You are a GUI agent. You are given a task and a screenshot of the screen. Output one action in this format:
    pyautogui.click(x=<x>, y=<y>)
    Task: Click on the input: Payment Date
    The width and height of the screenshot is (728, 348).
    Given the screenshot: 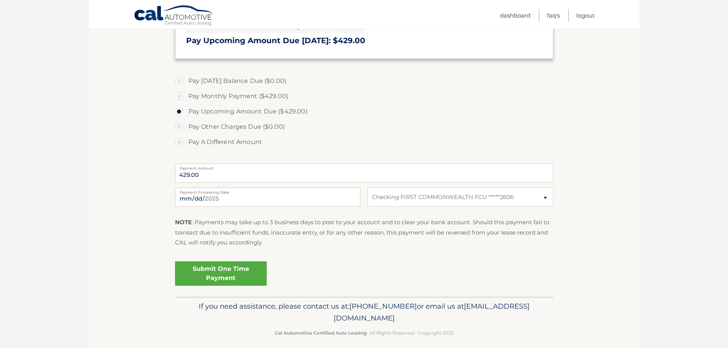 What is the action you would take?
    pyautogui.click(x=268, y=197)
    